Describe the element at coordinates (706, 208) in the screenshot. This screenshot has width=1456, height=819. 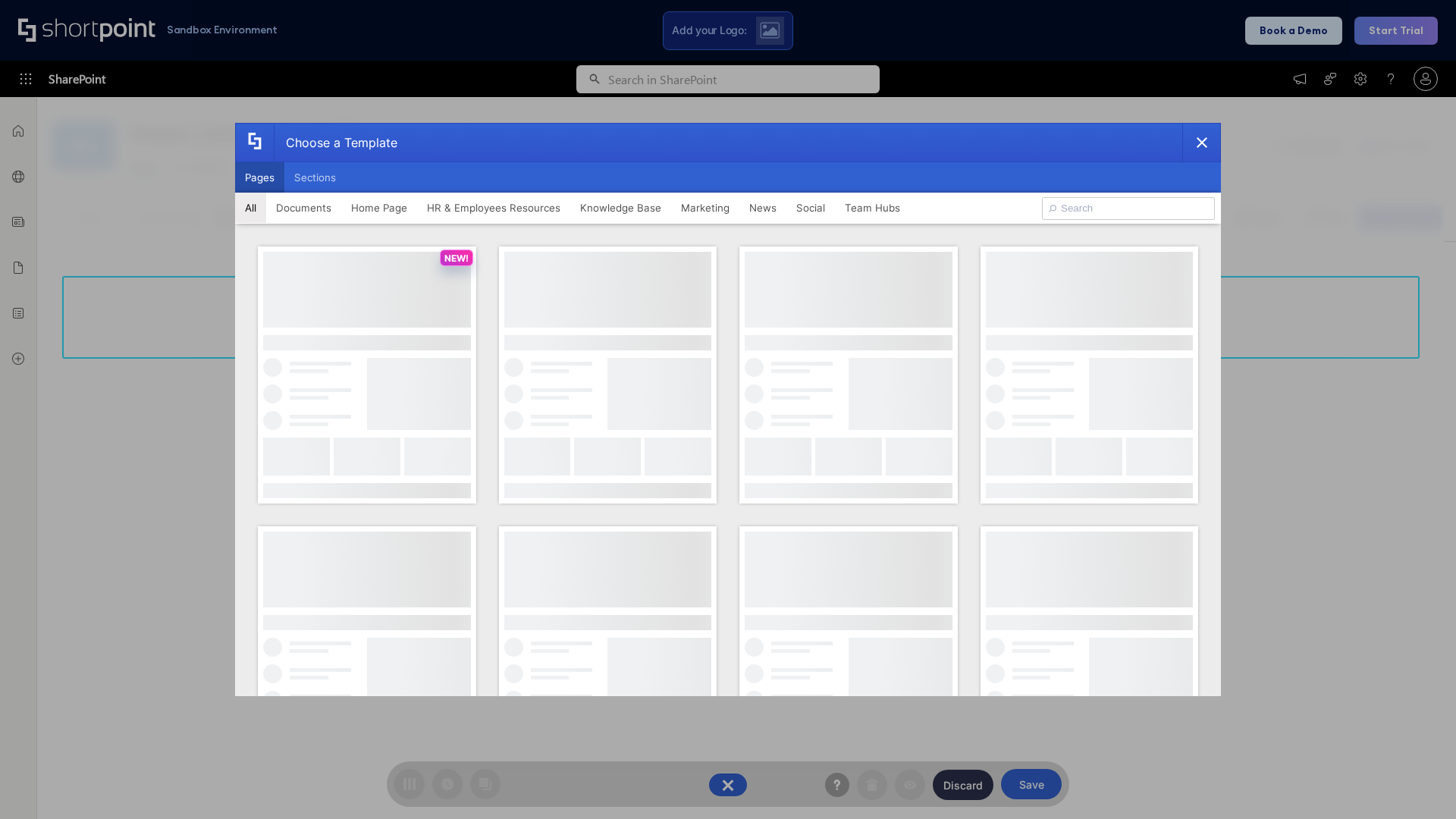
I see `button: Marketing` at that location.